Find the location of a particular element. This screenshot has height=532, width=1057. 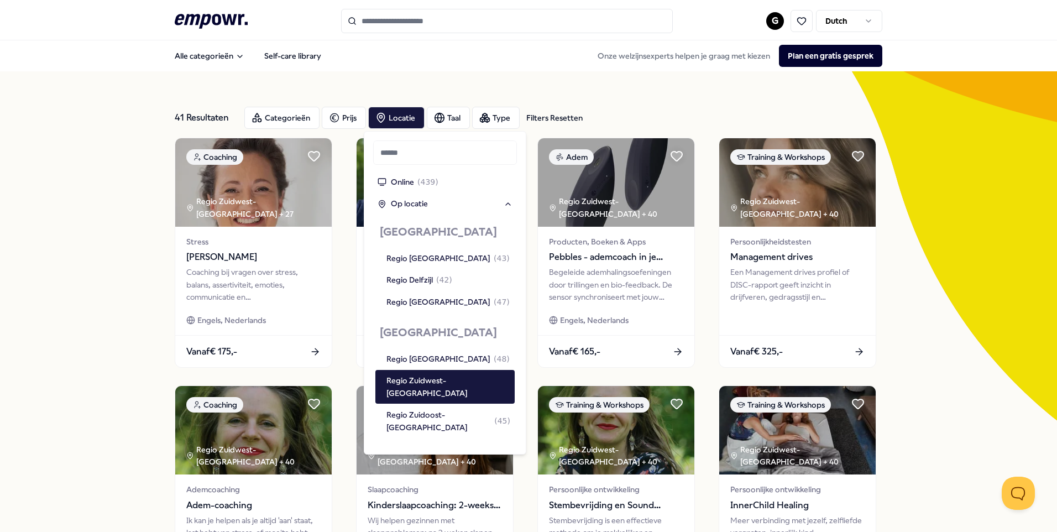

button: Taal is located at coordinates (449, 118).